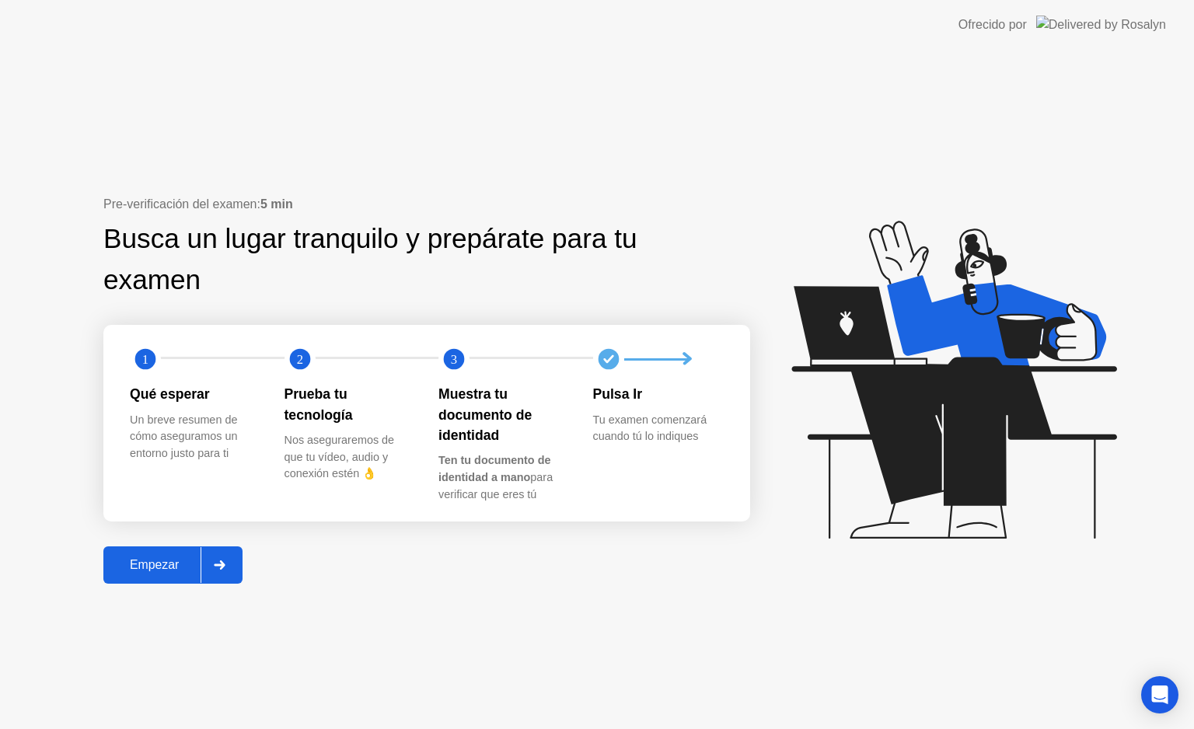  What do you see at coordinates (658, 428) in the screenshot?
I see `div: Tu examen comenzará cuando tú lo indiques` at bounding box center [658, 428].